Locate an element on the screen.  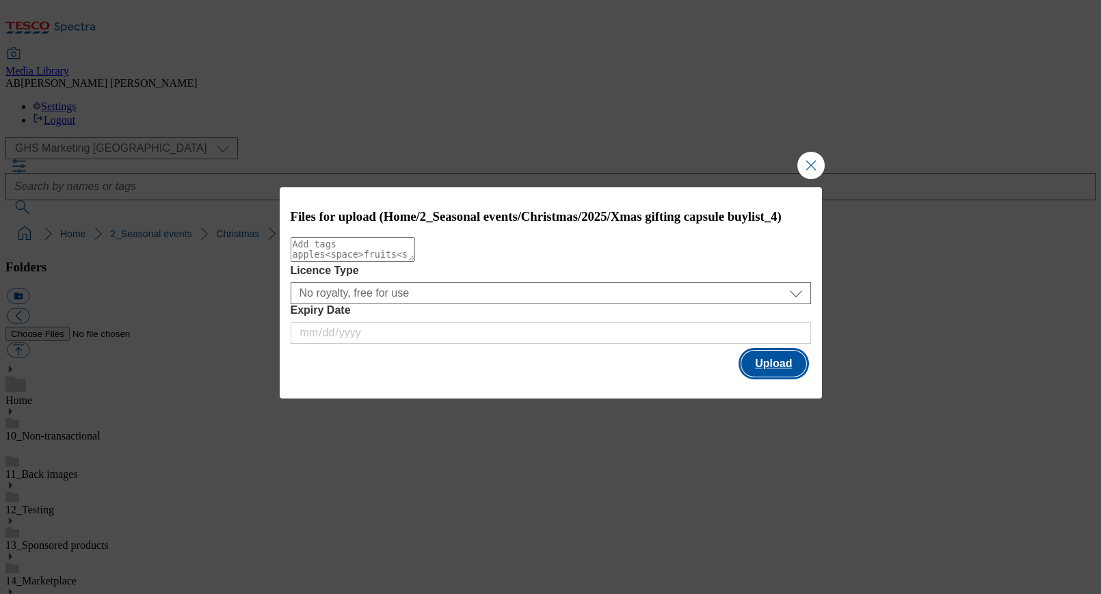
h3: Files for upload (Home/2_Seasonal events/Christmas/2025/Xmas gifting capsule buylist_4) is located at coordinates (551, 217).